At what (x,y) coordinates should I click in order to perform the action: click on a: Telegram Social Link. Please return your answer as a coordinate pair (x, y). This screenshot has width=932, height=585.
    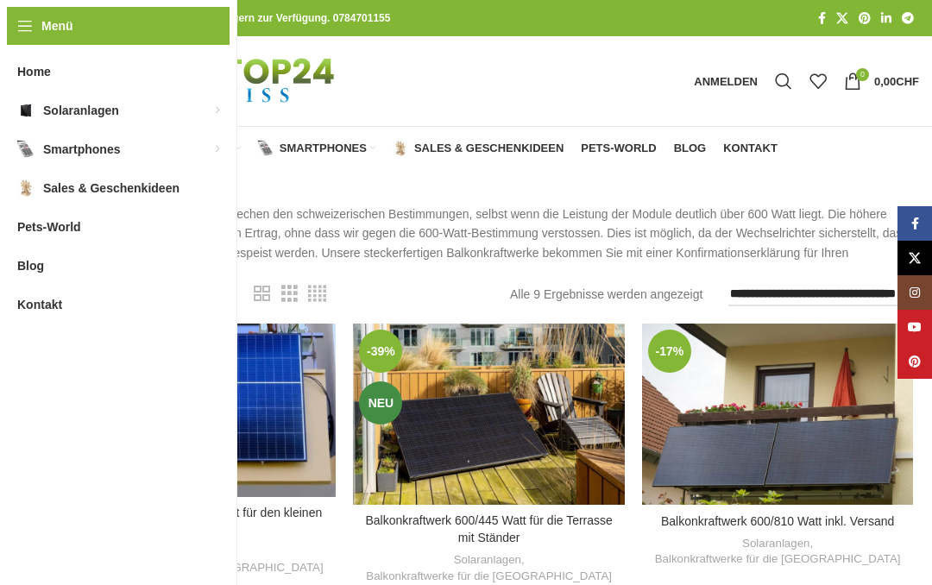
    Looking at the image, I should click on (908, 18).